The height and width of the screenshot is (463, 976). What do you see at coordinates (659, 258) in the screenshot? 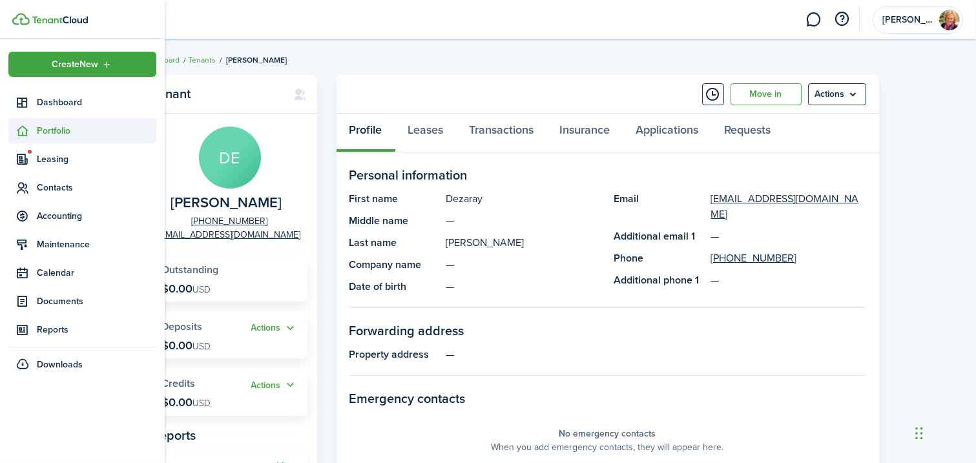
I see `panel-main-title: Phone` at bounding box center [659, 258].